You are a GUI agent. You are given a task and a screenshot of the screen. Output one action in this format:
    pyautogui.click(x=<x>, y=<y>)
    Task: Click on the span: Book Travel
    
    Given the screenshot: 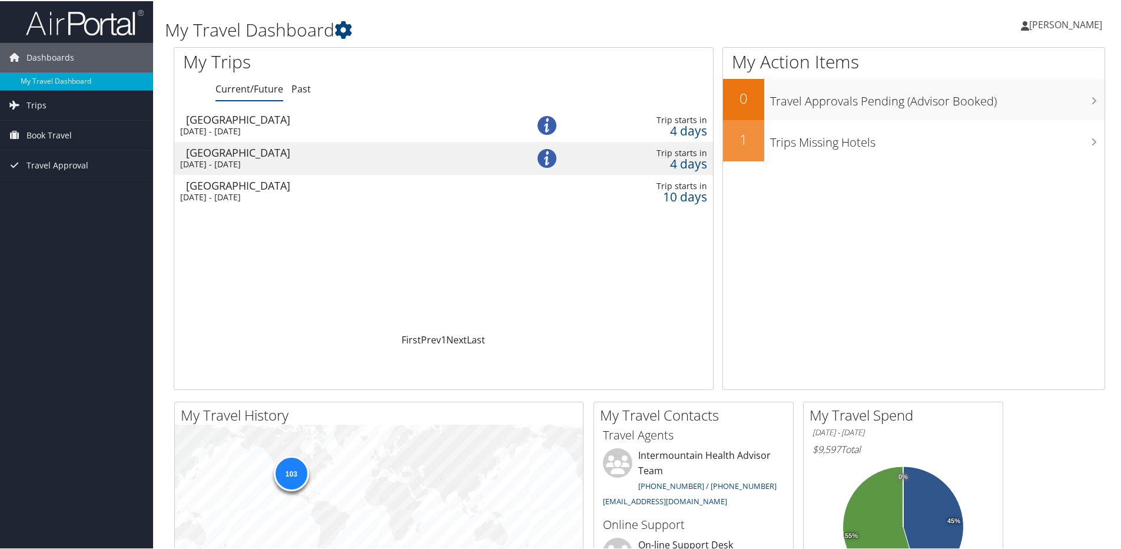 What is the action you would take?
    pyautogui.click(x=49, y=134)
    